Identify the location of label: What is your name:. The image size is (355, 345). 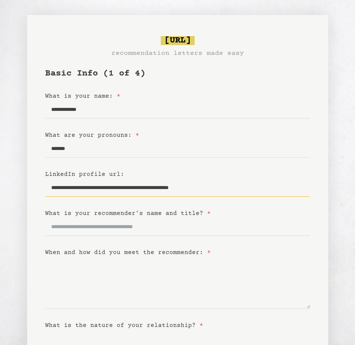
(83, 96).